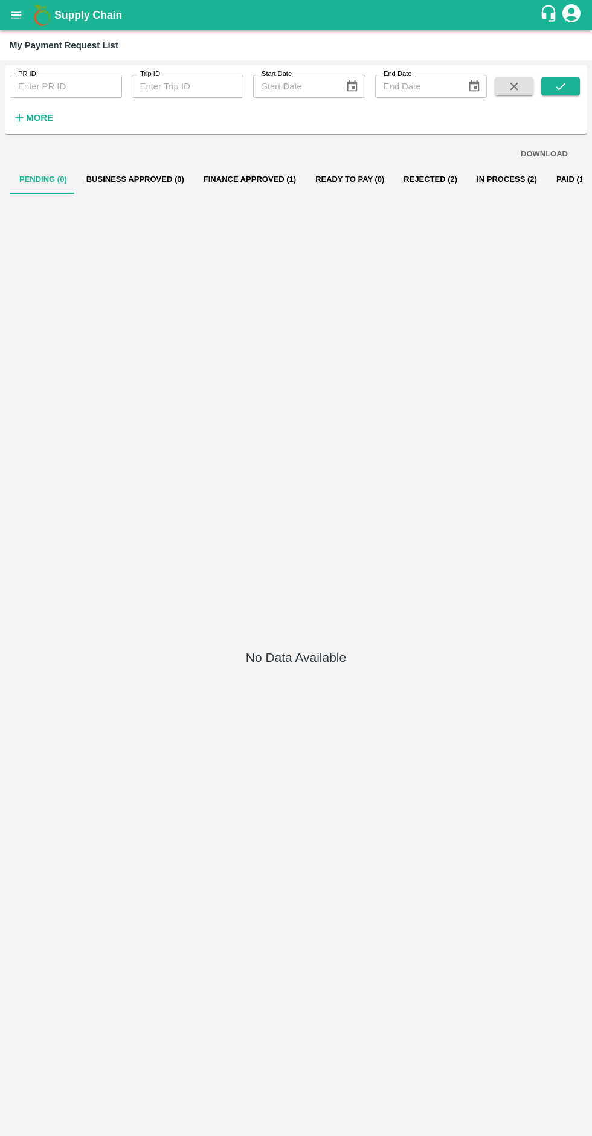 Image resolution: width=592 pixels, height=1136 pixels. I want to click on div: account of current user, so click(571, 15).